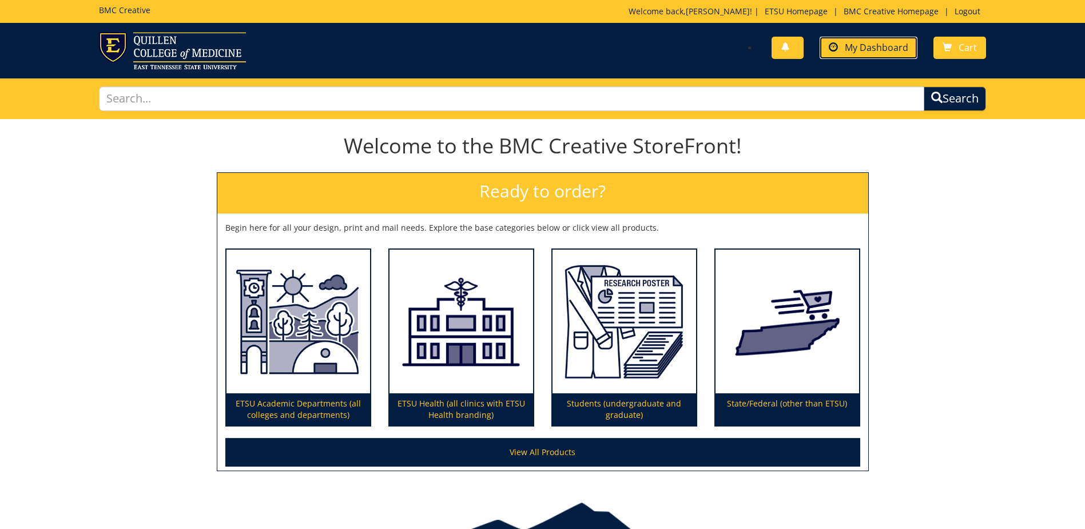 This screenshot has width=1085, height=529. Describe the element at coordinates (624, 409) in the screenshot. I see `p: Students (undergraduate and graduate)` at that location.